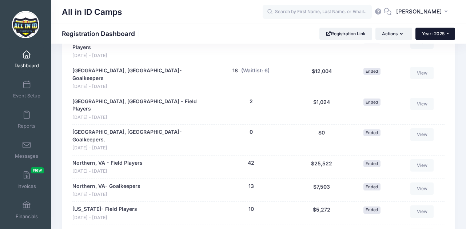 Image resolution: width=466 pixels, height=229 pixels. Describe the element at coordinates (27, 180) in the screenshot. I see `a: InvoicesNew` at that location.